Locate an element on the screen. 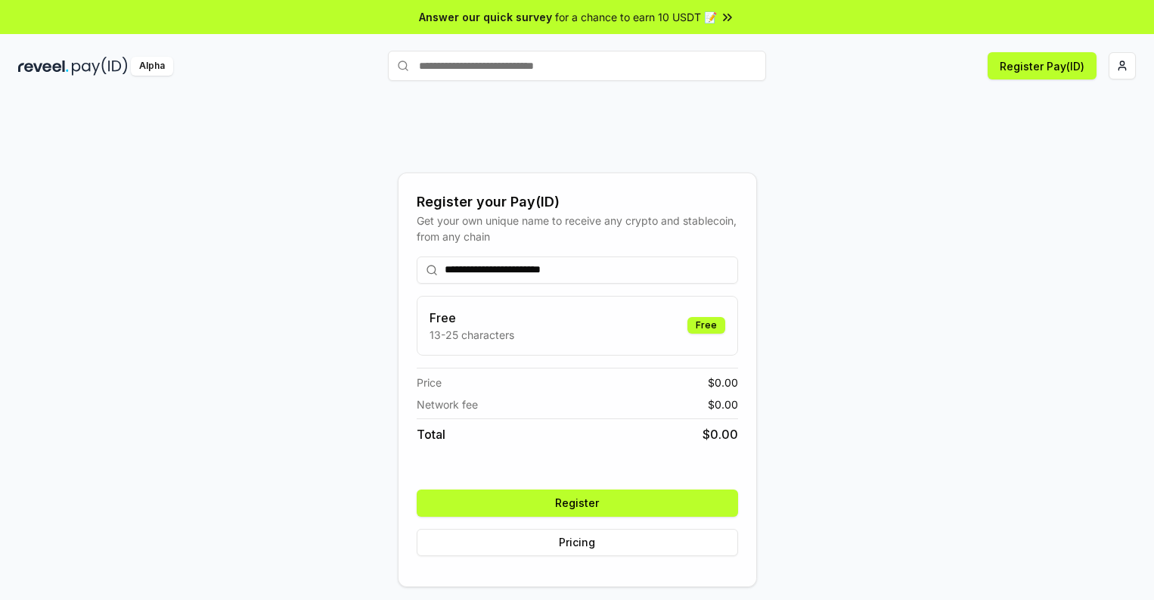  h3: Free is located at coordinates (472, 318).